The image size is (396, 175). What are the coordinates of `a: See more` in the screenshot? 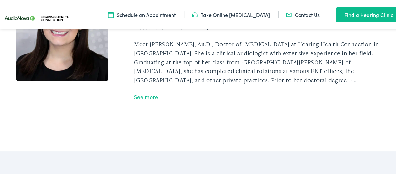 It's located at (146, 96).